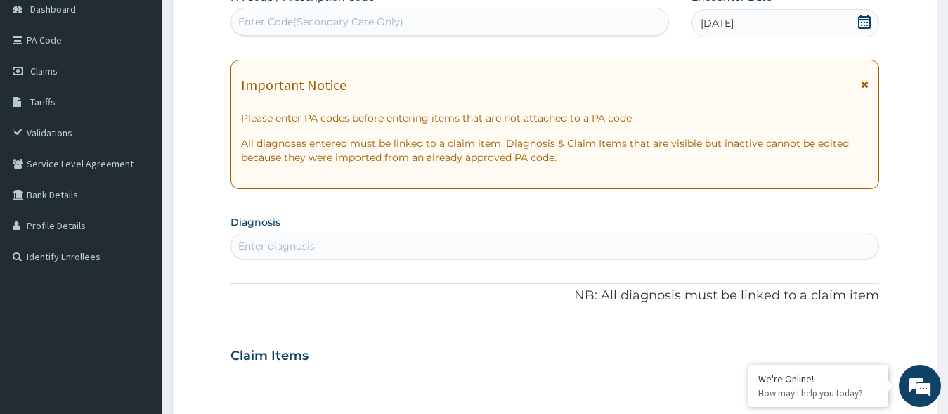 The width and height of the screenshot is (948, 414). I want to click on div: Minimize live chat window, so click(247, 24).